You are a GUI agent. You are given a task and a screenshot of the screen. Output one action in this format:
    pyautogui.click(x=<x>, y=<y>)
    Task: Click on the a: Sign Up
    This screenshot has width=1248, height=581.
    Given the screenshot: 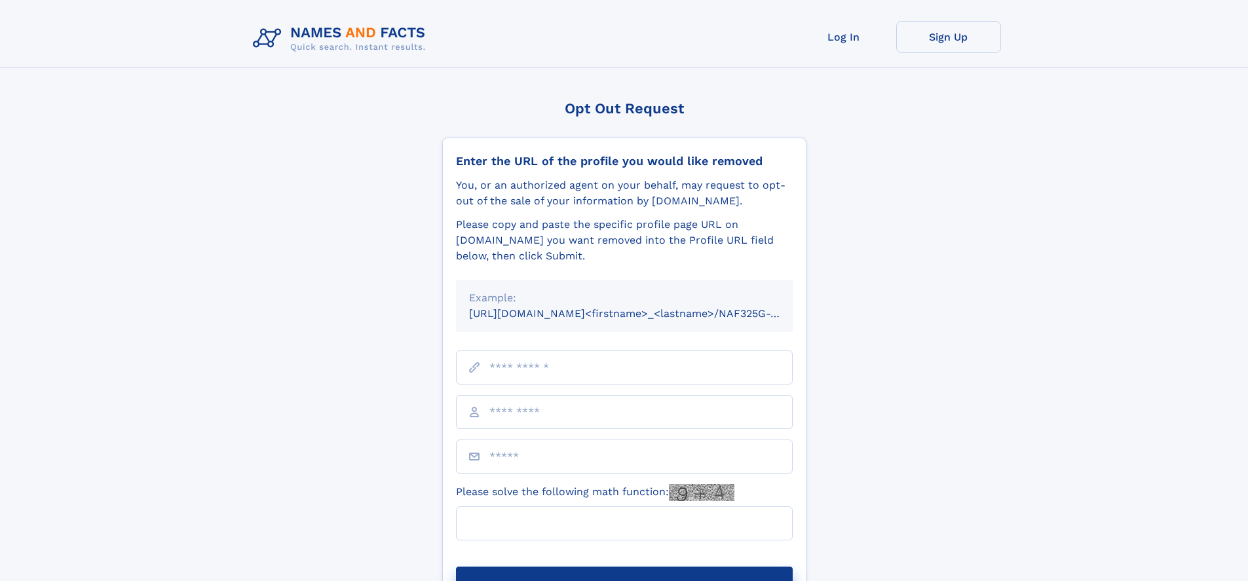 What is the action you would take?
    pyautogui.click(x=949, y=37)
    